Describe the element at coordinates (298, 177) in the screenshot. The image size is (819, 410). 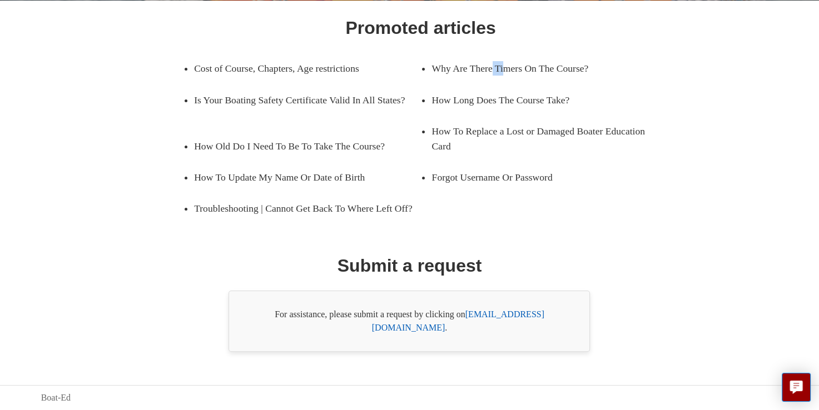
I see `a: How To Update My Name Or Date of Birth` at that location.